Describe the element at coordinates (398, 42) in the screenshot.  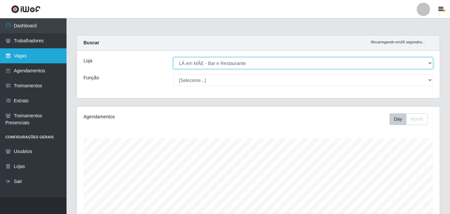
I see `i: Recarregando em 26 segundos...` at that location.